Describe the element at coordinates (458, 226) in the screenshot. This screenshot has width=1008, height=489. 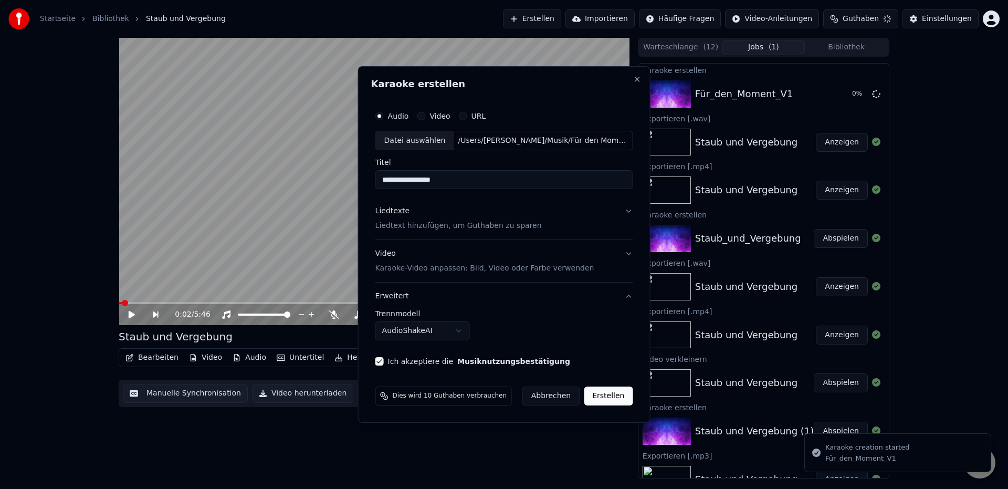
I see `p: Liedtext hinzufügen, um Guthaben zu sparen` at that location.